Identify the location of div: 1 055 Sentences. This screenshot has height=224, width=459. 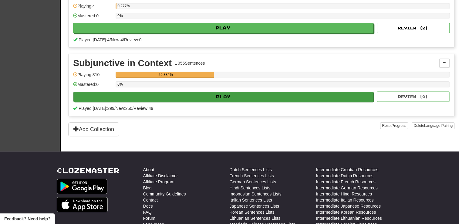
(190, 63).